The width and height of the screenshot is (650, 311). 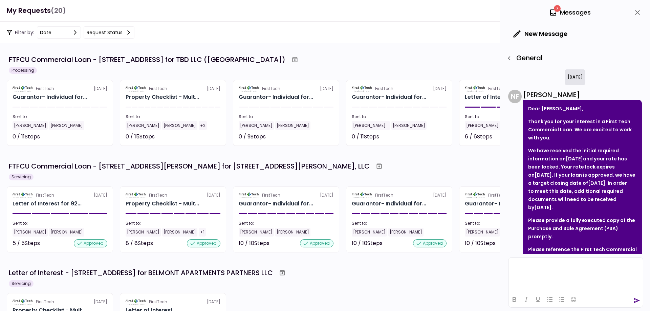 I want to click on div: +1, so click(x=202, y=232).